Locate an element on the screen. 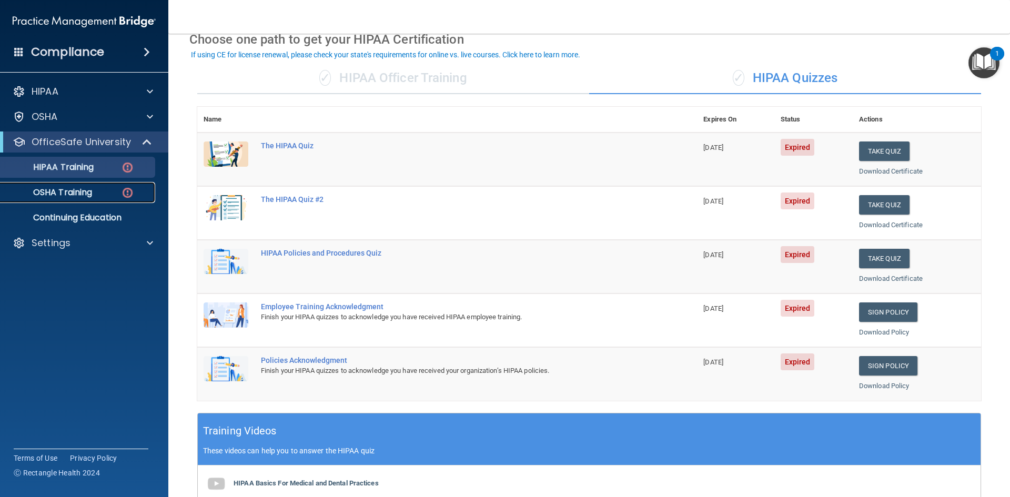 This screenshot has height=497, width=1010. p: HIPAA Training is located at coordinates (50, 167).